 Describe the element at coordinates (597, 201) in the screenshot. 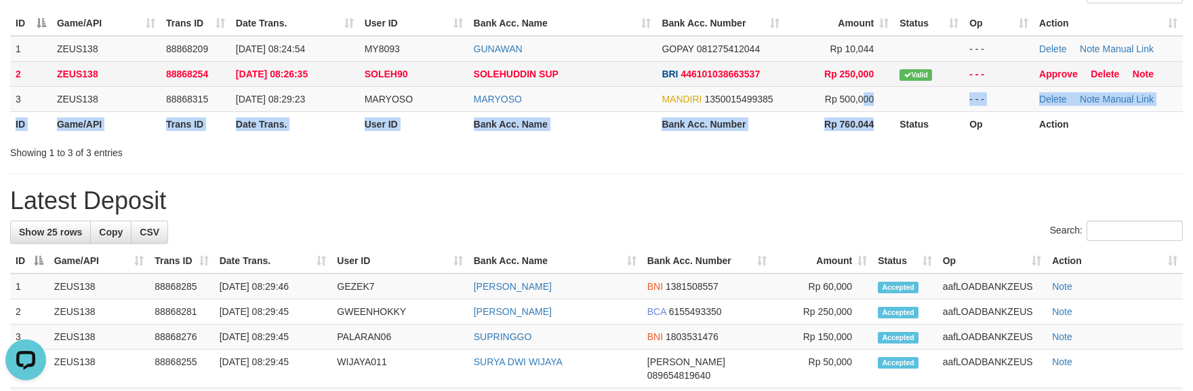

I see `h1: Latest Deposit` at that location.